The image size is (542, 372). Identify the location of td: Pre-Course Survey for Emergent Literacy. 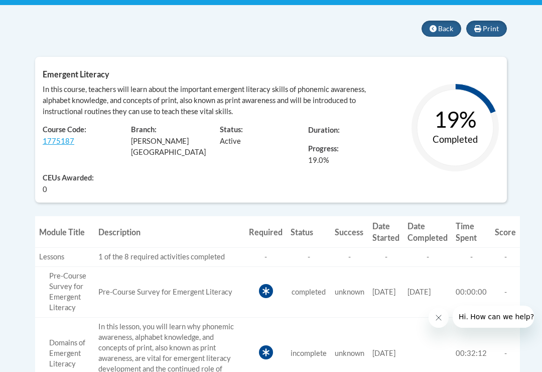
(170, 292).